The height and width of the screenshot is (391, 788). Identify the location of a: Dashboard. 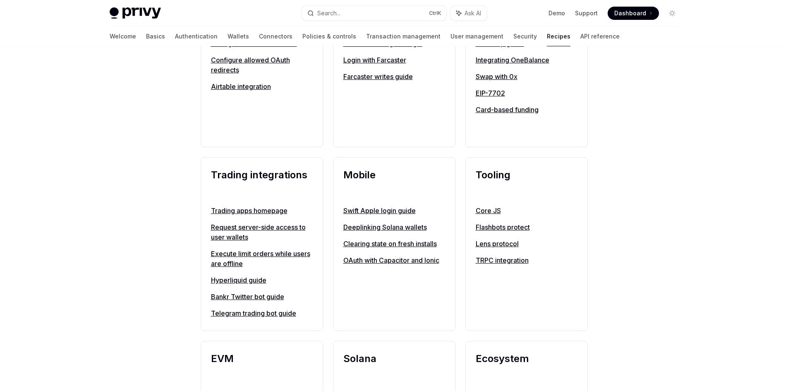
(633, 13).